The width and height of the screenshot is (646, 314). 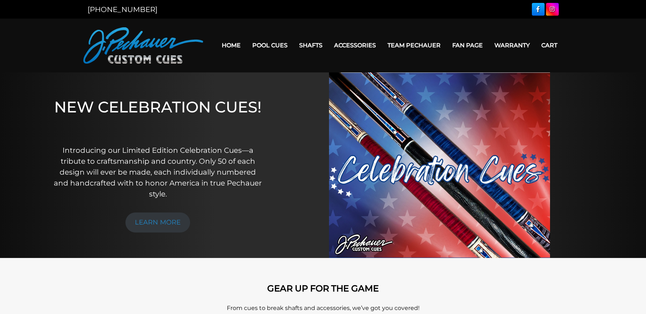 I want to click on a: Home, so click(x=231, y=45).